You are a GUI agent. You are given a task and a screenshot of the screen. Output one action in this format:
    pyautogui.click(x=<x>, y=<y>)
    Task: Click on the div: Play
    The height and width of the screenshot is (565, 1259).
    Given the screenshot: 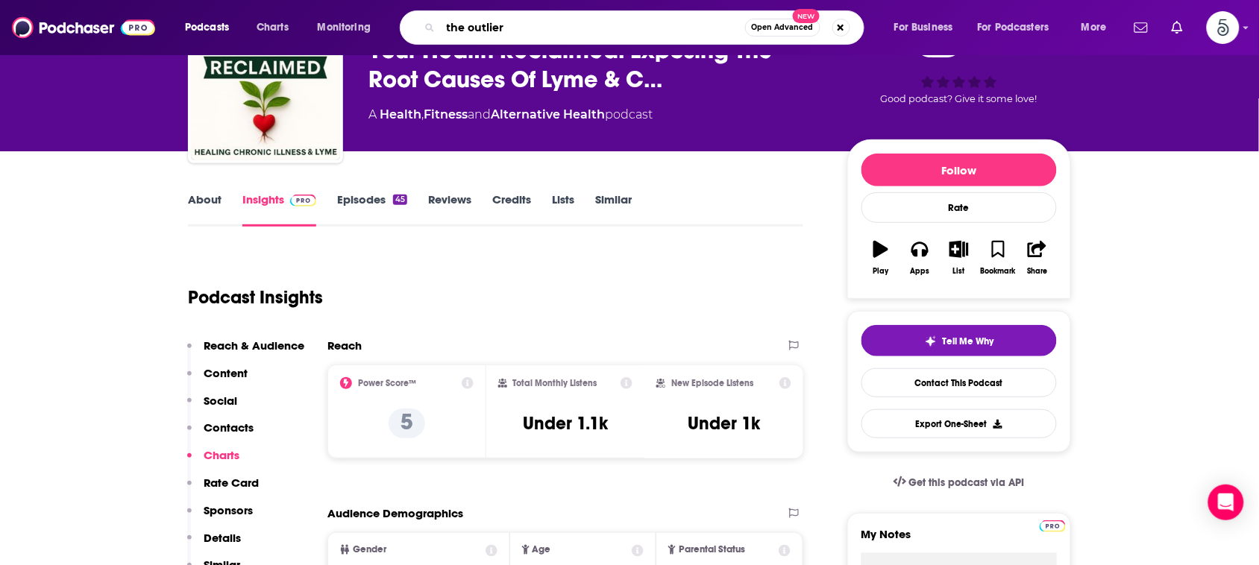 What is the action you would take?
    pyautogui.click(x=881, y=271)
    